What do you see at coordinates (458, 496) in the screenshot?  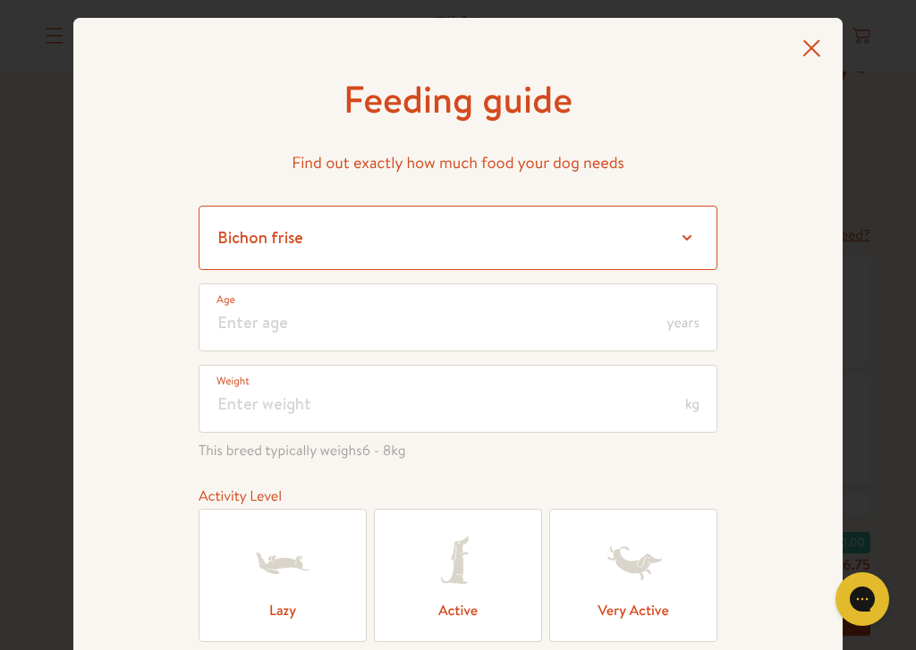 I see `div: Activity Level` at bounding box center [458, 496].